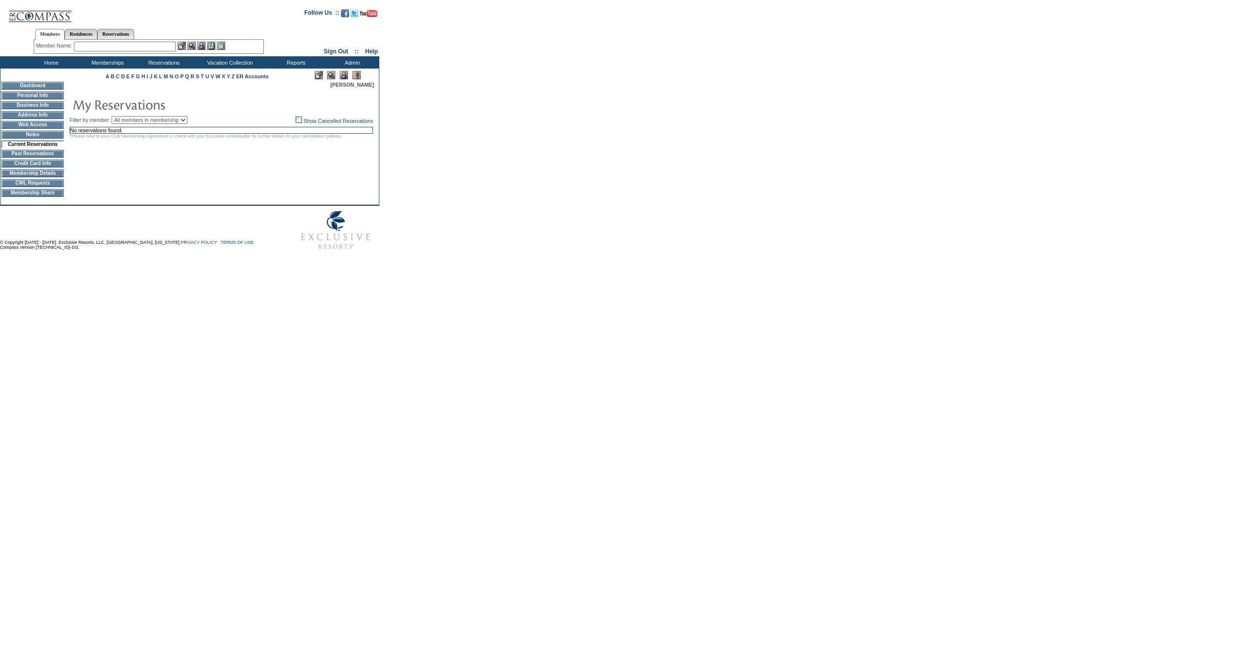  I want to click on td: Address Info, so click(32, 115).